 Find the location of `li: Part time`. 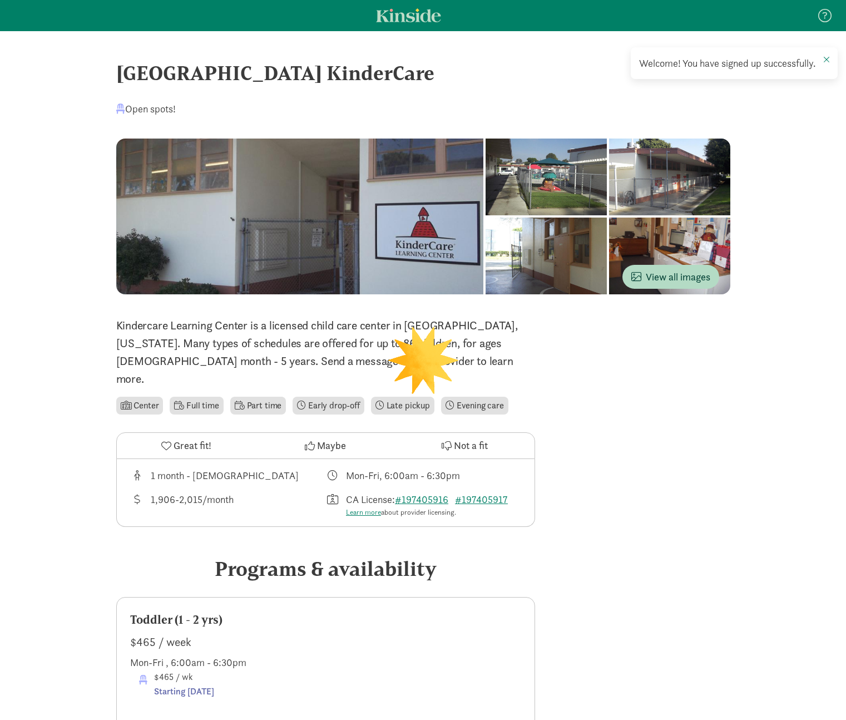

li: Part time is located at coordinates (258, 405).